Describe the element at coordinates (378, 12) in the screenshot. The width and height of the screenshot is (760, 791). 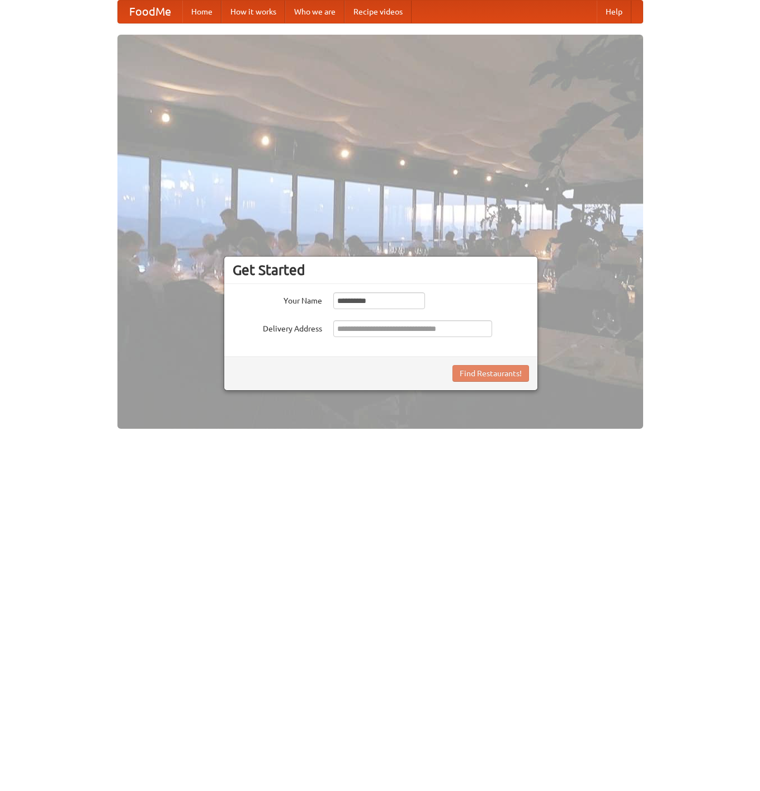
I see `a: Recipe videos` at that location.